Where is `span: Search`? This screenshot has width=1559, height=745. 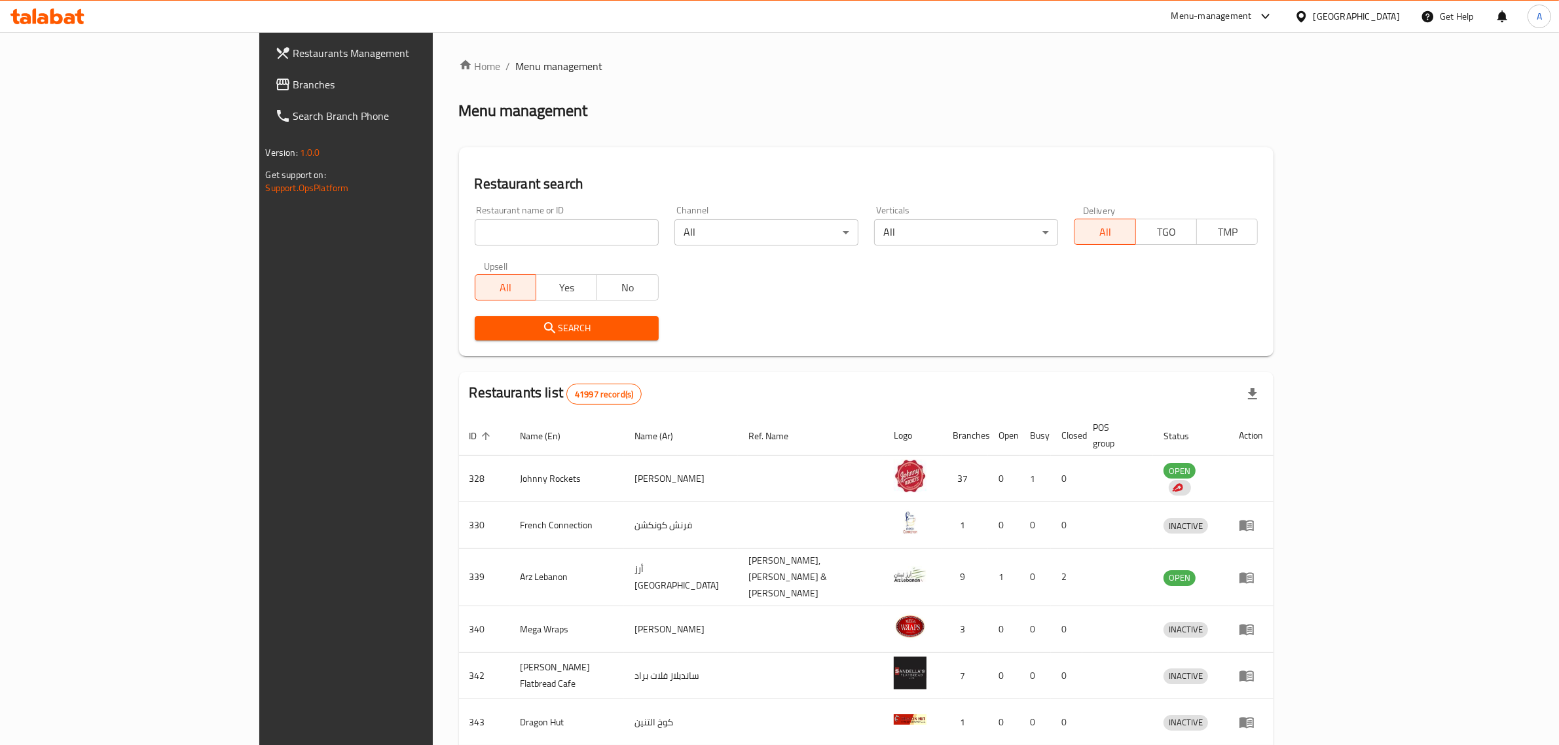 span: Search is located at coordinates (566, 328).